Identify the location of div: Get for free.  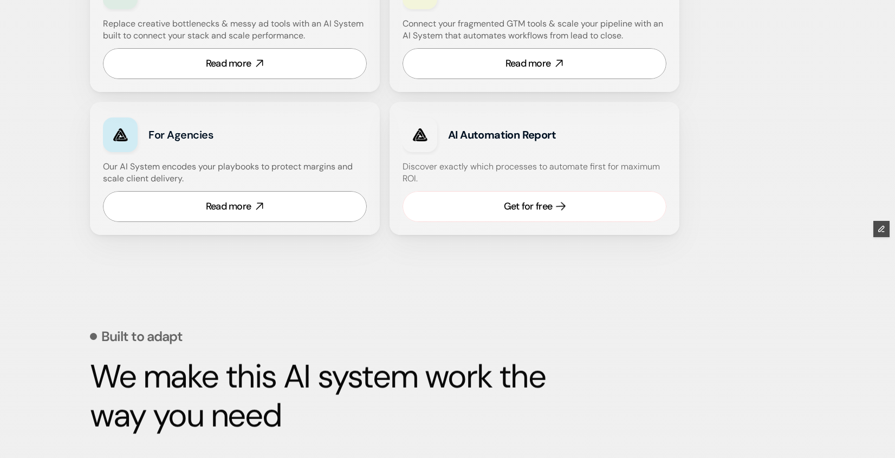
(527, 206).